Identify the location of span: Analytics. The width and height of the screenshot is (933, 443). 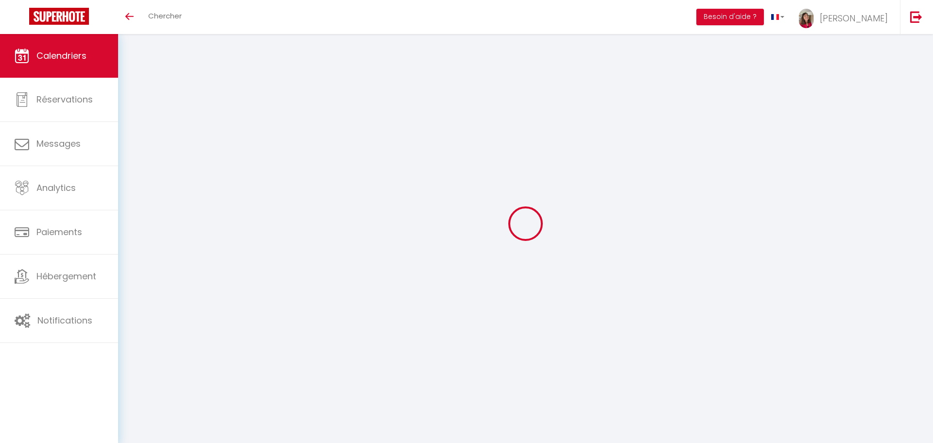
(56, 188).